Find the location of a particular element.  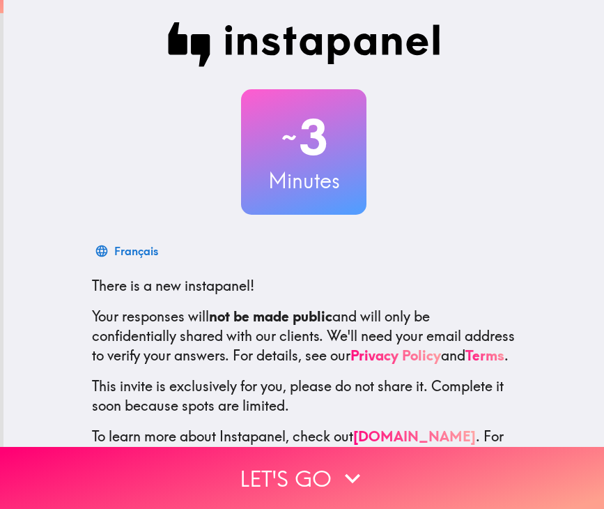

img: Instapanel is located at coordinates (304, 45).